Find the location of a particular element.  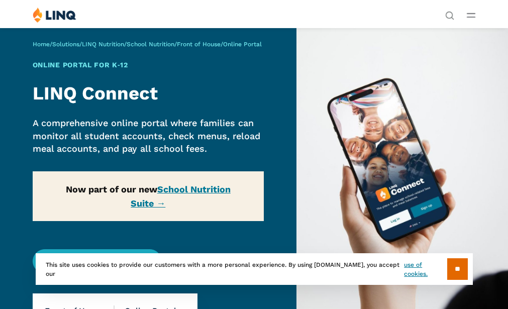

div: This site uses cookies to provide our customers with a more personal experience. By using [DOMAIN... is located at coordinates (254, 269).